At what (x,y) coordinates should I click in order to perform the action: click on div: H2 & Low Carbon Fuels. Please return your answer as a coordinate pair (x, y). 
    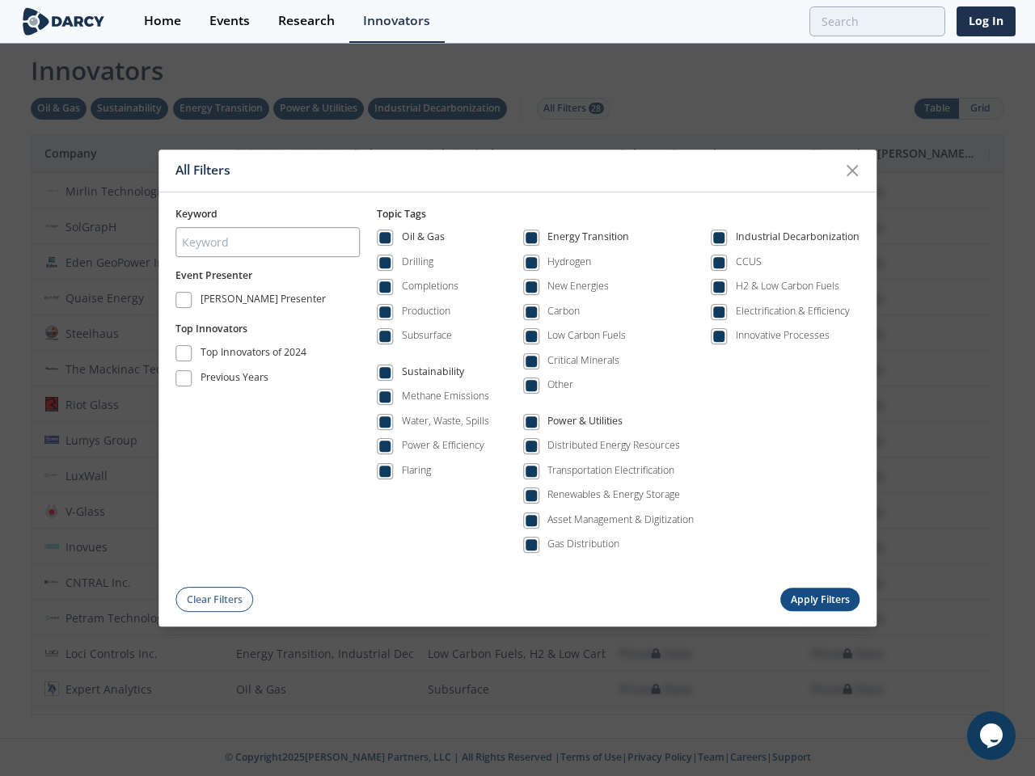
    Looking at the image, I should click on (787, 287).